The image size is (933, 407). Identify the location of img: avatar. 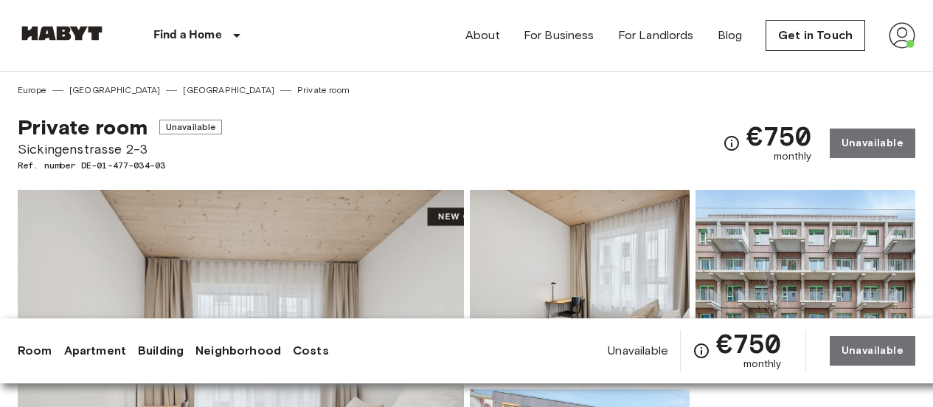
(902, 35).